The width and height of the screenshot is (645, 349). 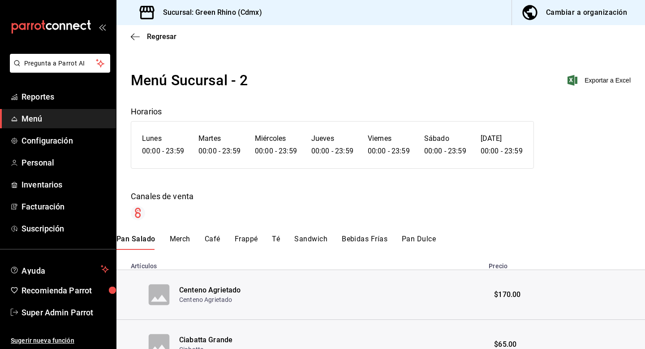 What do you see at coordinates (102, 27) in the screenshot?
I see `button: open_drawer_menu` at bounding box center [102, 27].